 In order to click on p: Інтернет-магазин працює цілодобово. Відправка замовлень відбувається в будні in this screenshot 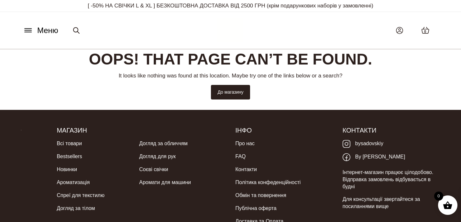, I will do `click(391, 179)`.